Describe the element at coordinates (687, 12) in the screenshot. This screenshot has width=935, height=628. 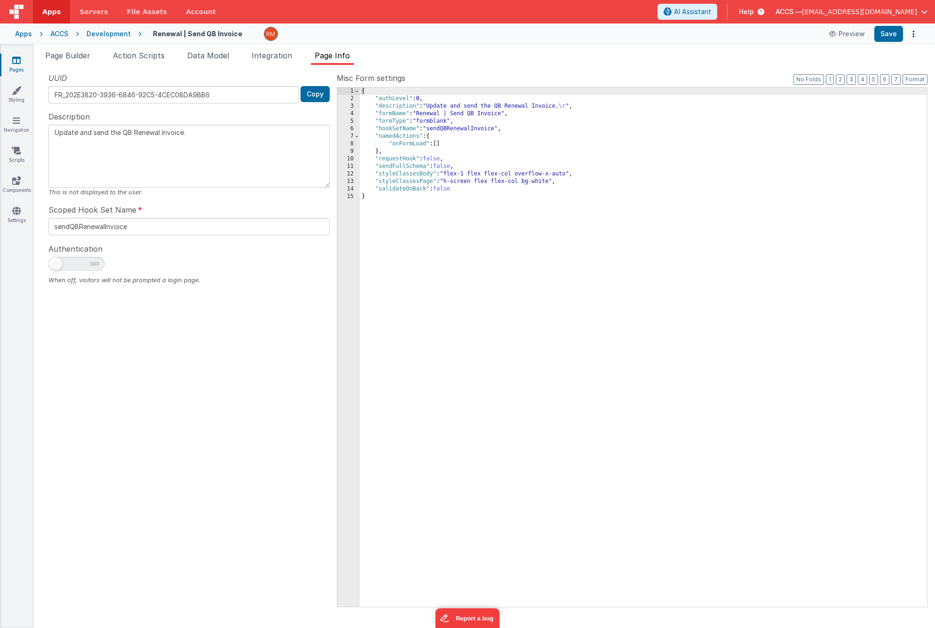
I see `button: AI Assistant` at that location.